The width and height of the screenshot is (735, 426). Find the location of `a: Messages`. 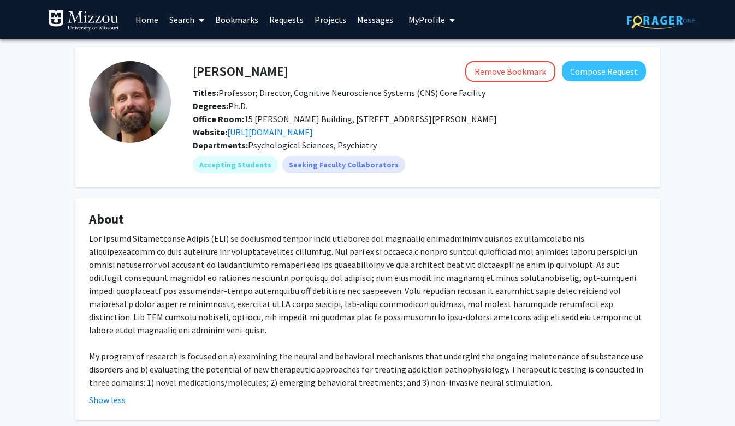

a: Messages is located at coordinates (375, 20).